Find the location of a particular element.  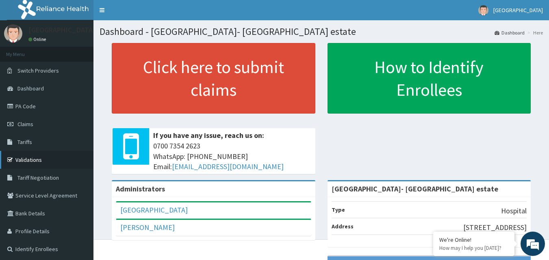

a: Click here to submit claims is located at coordinates (213, 78).